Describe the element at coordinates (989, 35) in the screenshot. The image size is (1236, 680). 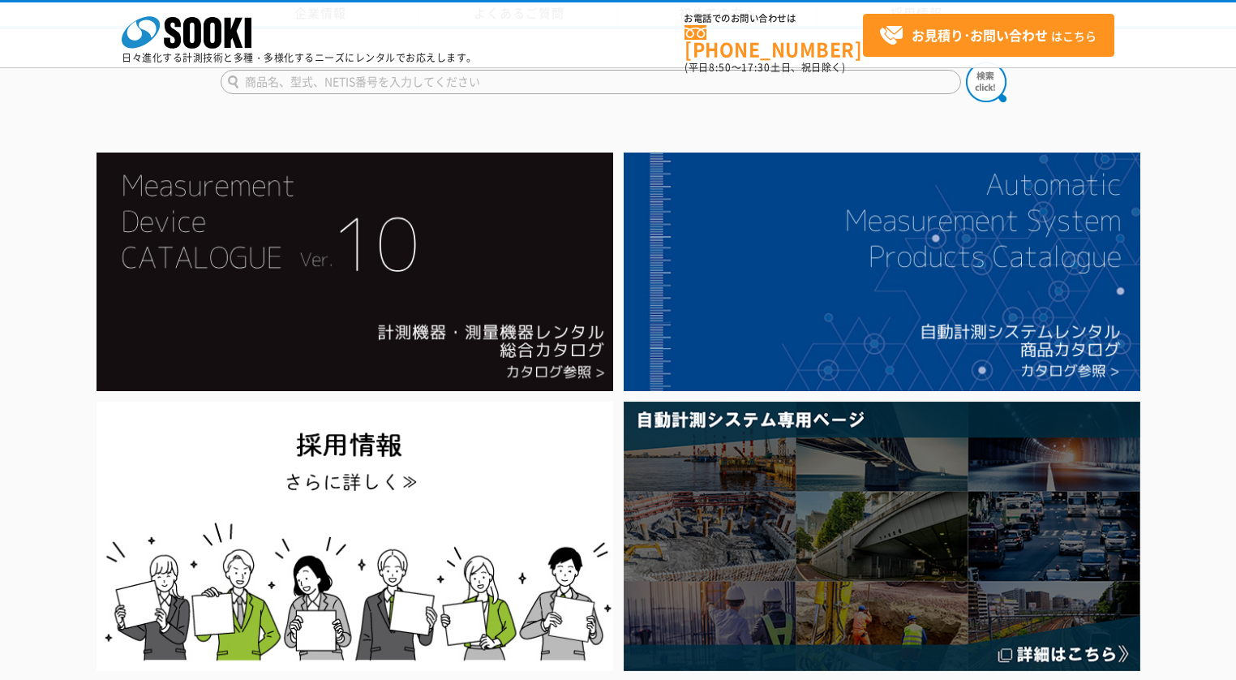
I see `a: お見積り･お問い合わせはこちら` at that location.